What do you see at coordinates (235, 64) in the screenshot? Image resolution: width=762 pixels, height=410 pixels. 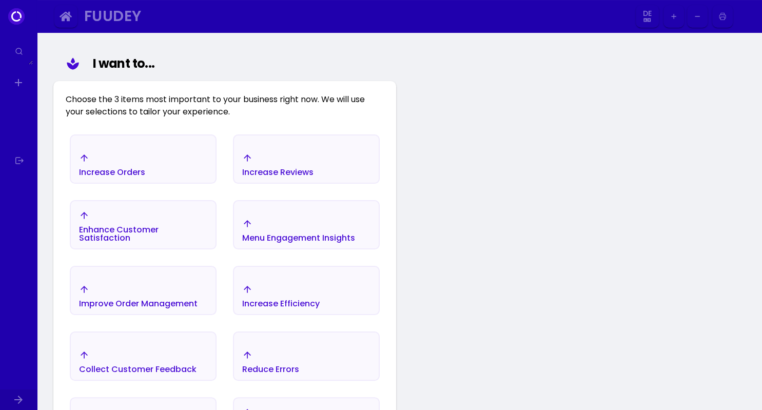 I see `div: I want to...` at bounding box center [235, 64].